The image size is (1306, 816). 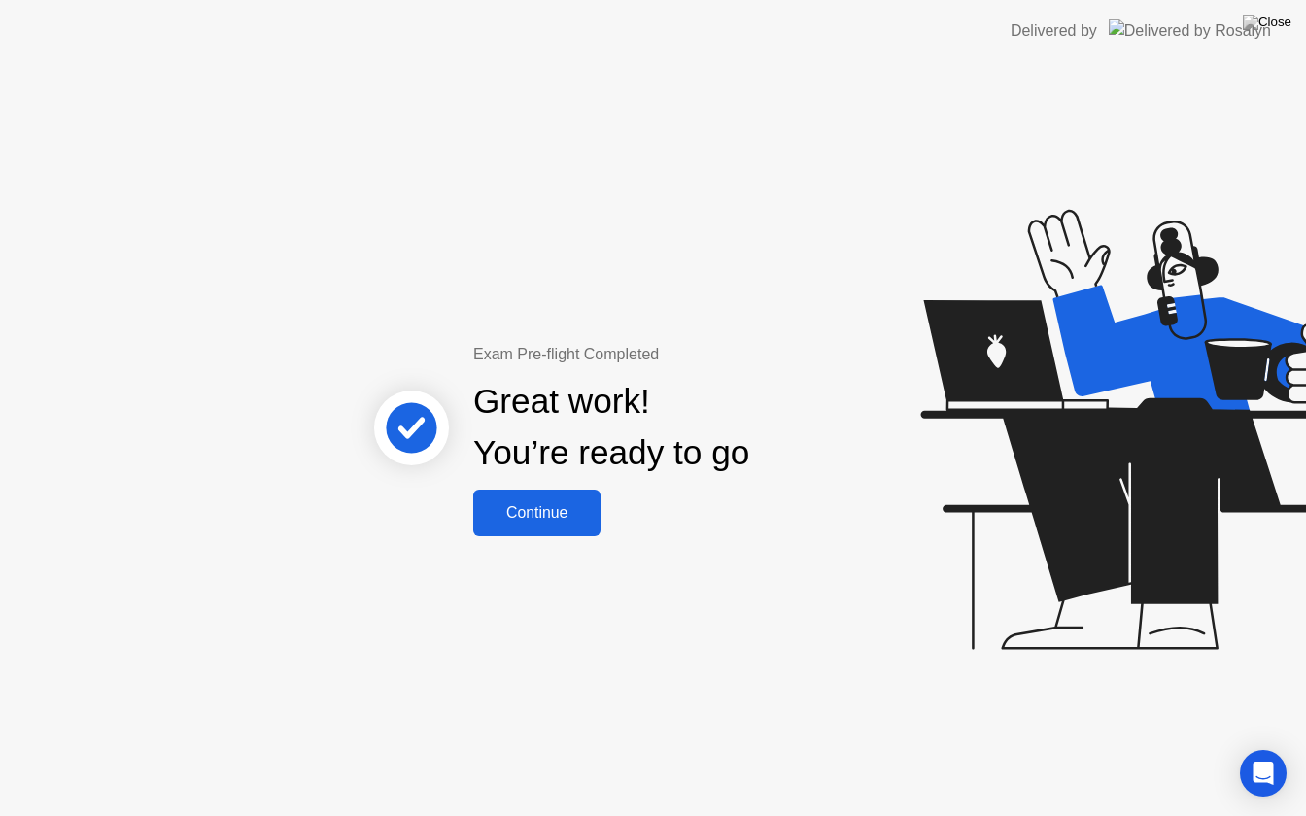 What do you see at coordinates (1267, 22) in the screenshot?
I see `img: Close` at bounding box center [1267, 22].